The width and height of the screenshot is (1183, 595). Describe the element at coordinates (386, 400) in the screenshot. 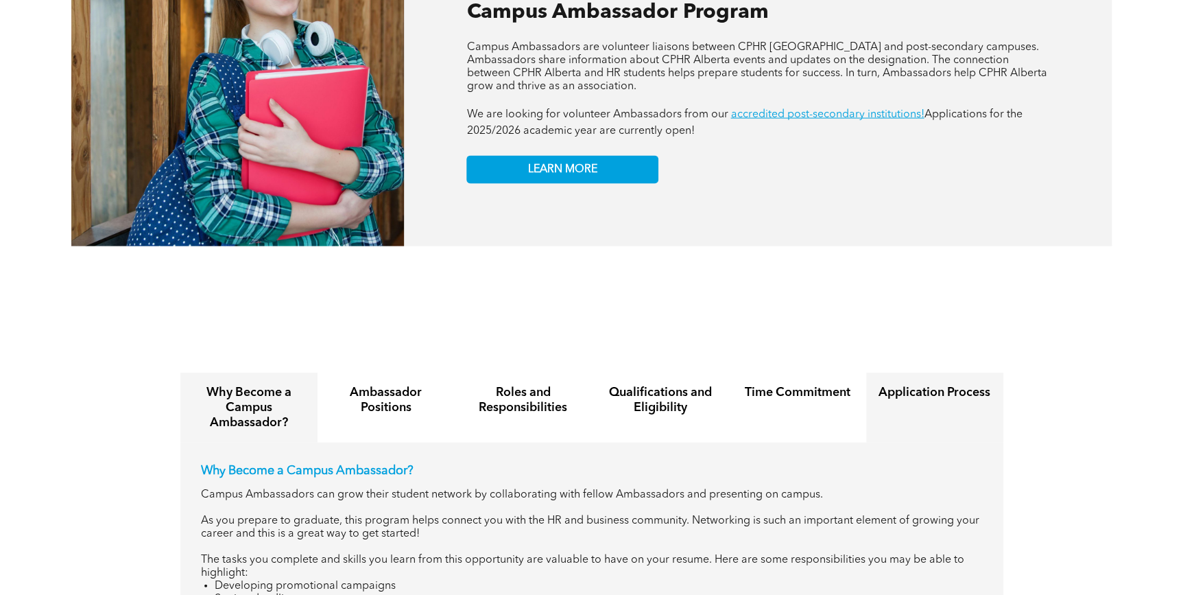

I see `h4: Ambassador Positions` at that location.